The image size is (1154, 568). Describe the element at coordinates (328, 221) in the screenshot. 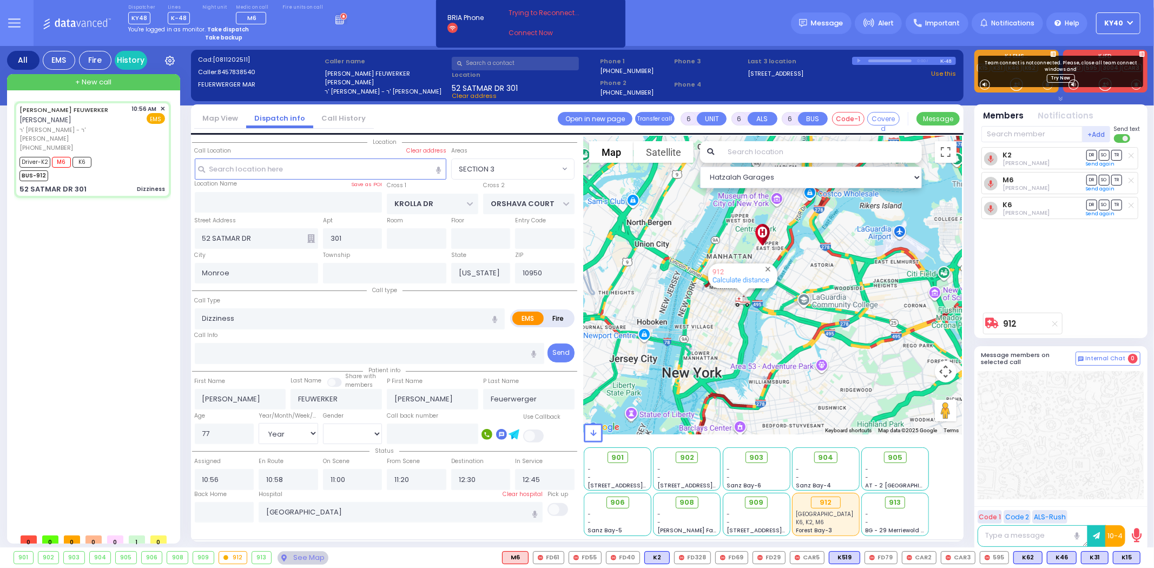

I see `label: Apt` at that location.